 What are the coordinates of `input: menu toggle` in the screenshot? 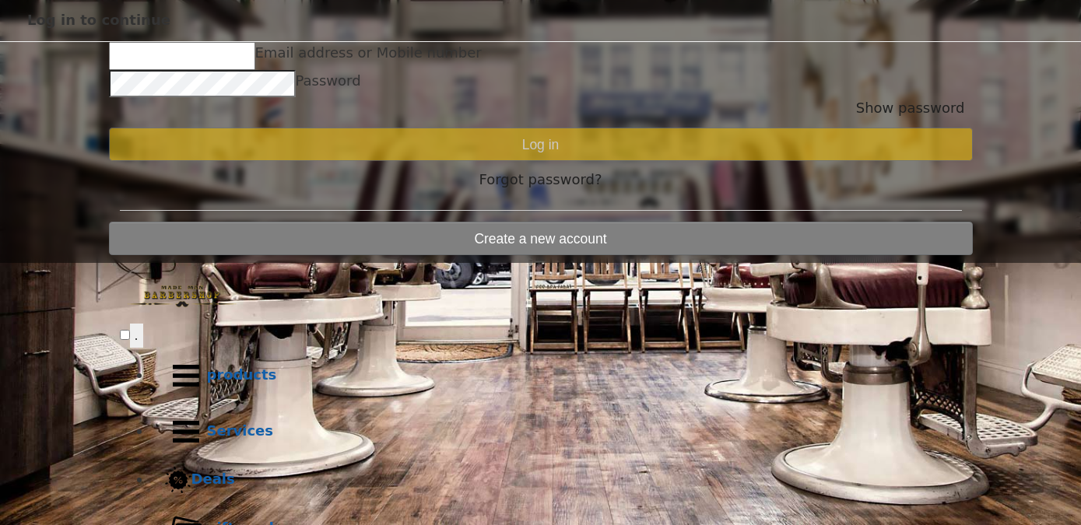 It's located at (124, 335).